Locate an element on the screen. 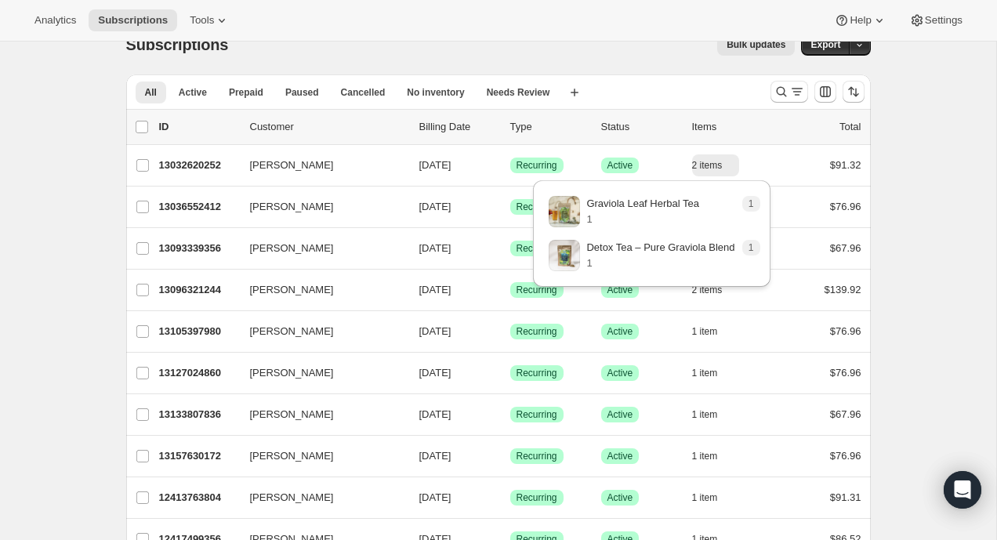  span: Needs Review is located at coordinates (518, 92).